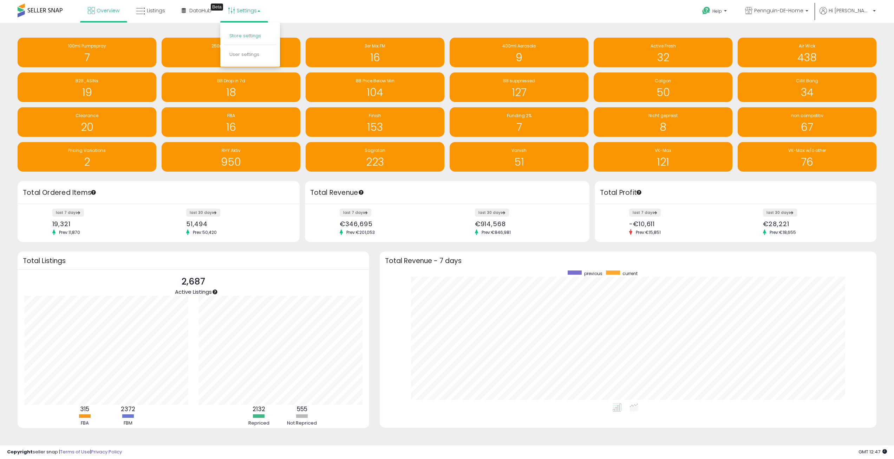  I want to click on h3: Total Revenue - 7 days, so click(628, 260).